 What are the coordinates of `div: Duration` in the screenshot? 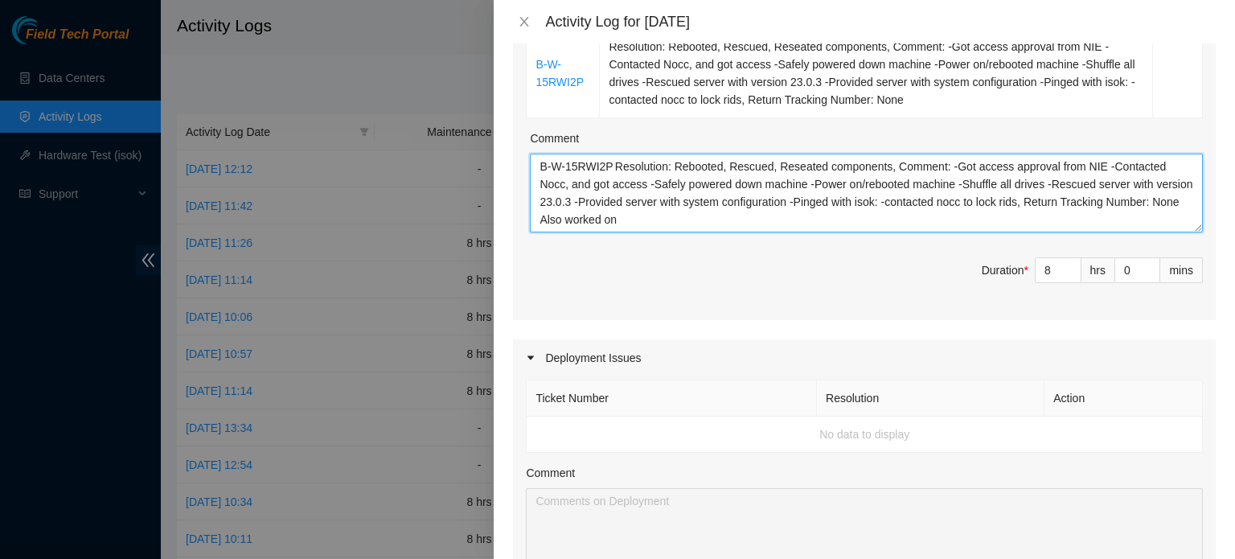 It's located at (1005, 270).